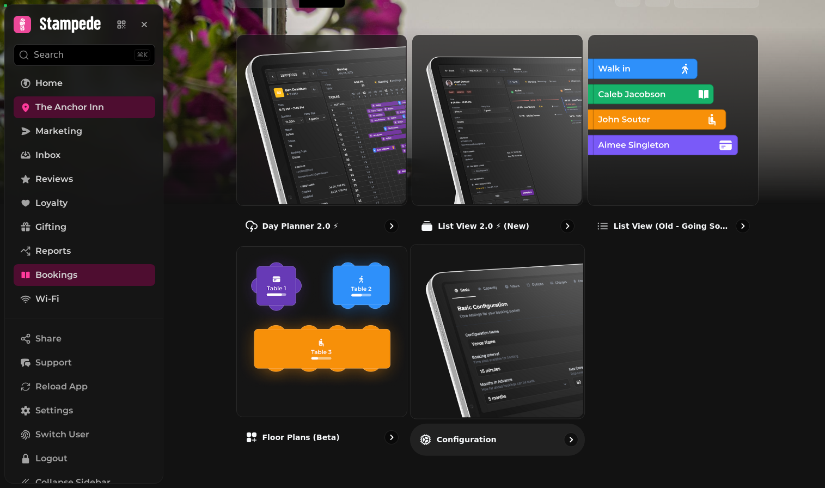  I want to click on a: List View 2.0 ⚡ (New)List View 2.0 ⚡ (New), so click(497, 138).